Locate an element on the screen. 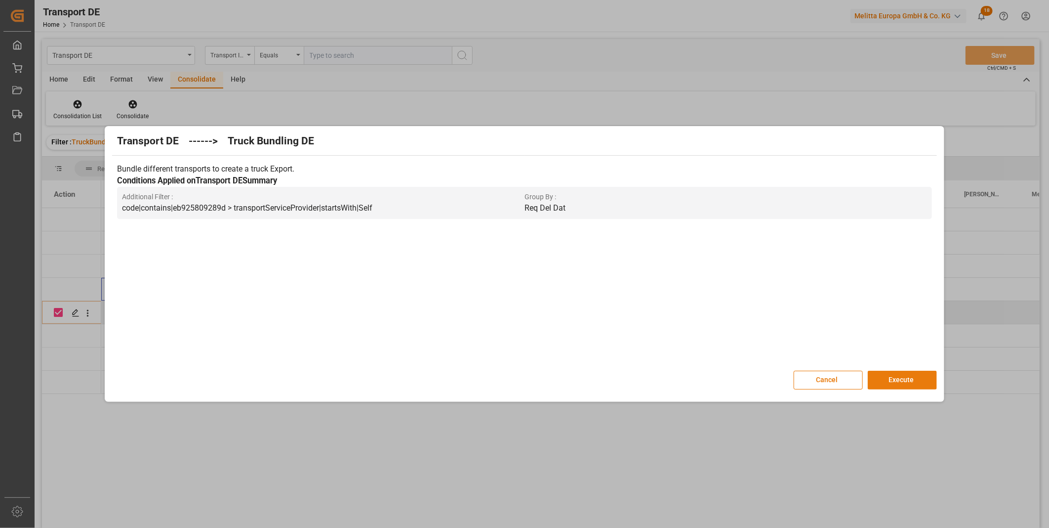 The width and height of the screenshot is (1049, 528). h3: Conditions Applied on Transport DE Summary is located at coordinates (524, 181).